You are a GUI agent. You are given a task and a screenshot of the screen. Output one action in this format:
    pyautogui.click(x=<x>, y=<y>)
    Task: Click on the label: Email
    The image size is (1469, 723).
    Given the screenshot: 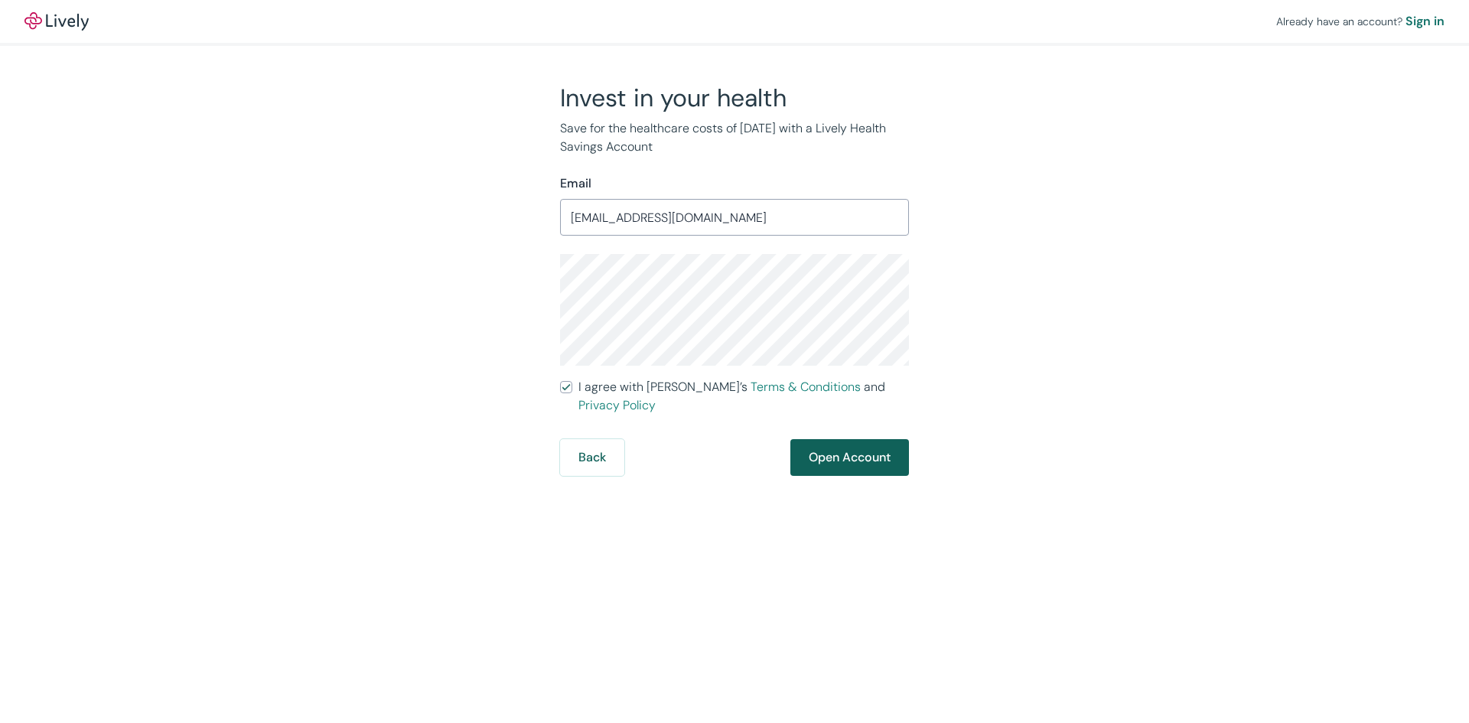 What is the action you would take?
    pyautogui.click(x=575, y=184)
    